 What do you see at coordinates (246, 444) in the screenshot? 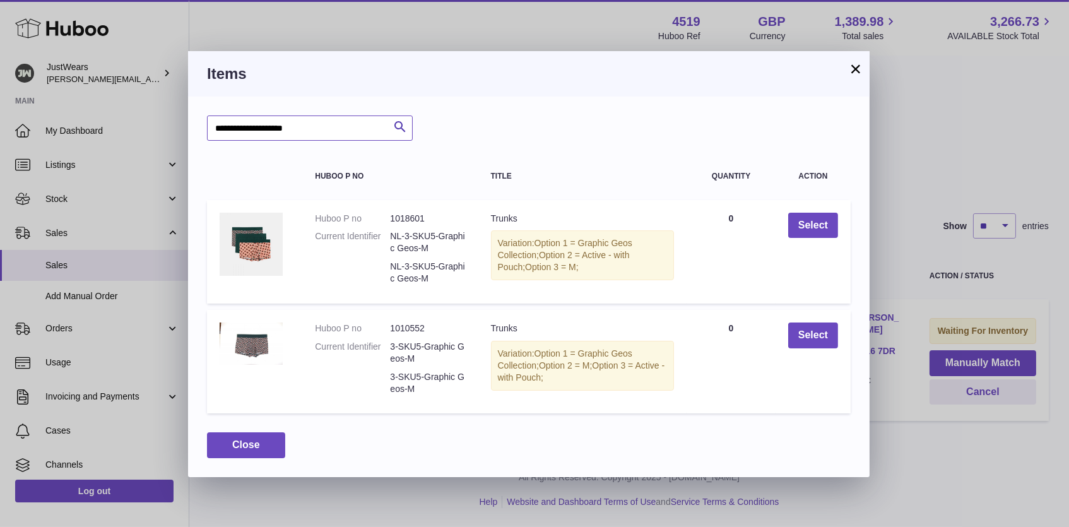
I see `span: Close` at bounding box center [246, 444].